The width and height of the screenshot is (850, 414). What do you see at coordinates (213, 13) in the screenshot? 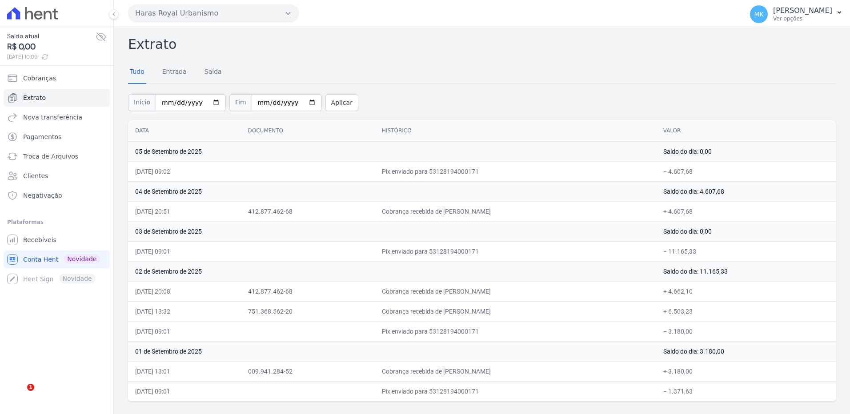
I see `button: Haras Royal Urbanismo` at bounding box center [213, 13].